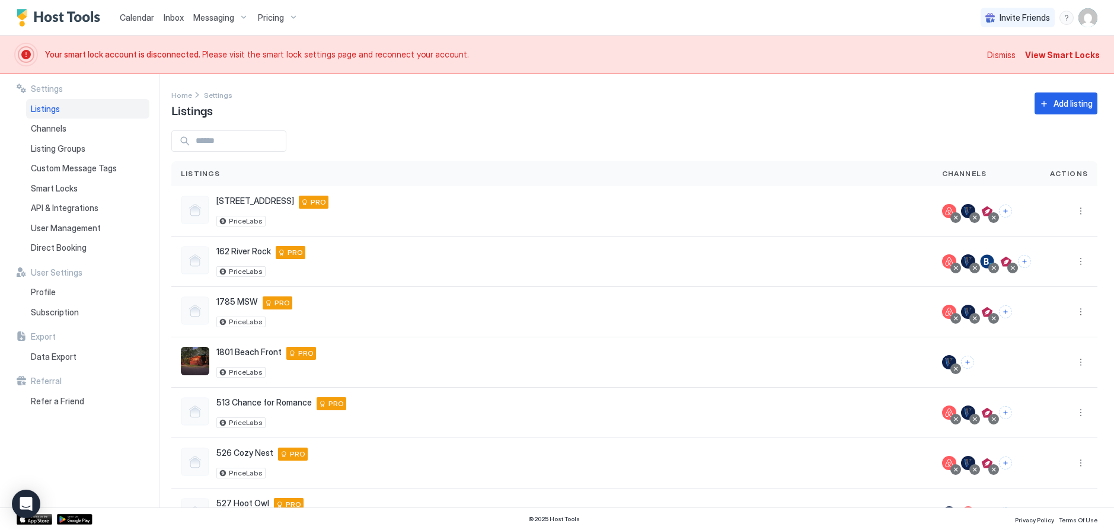 The width and height of the screenshot is (1114, 530). What do you see at coordinates (75, 520) in the screenshot?
I see `div: Google Play Store` at bounding box center [75, 520].